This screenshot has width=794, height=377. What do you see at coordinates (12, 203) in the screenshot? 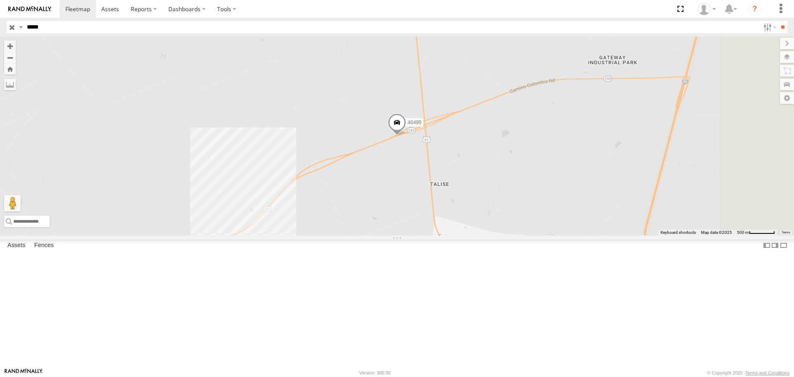
I see `button: Drag Pegman onto the map to open Street View` at bounding box center [12, 203].